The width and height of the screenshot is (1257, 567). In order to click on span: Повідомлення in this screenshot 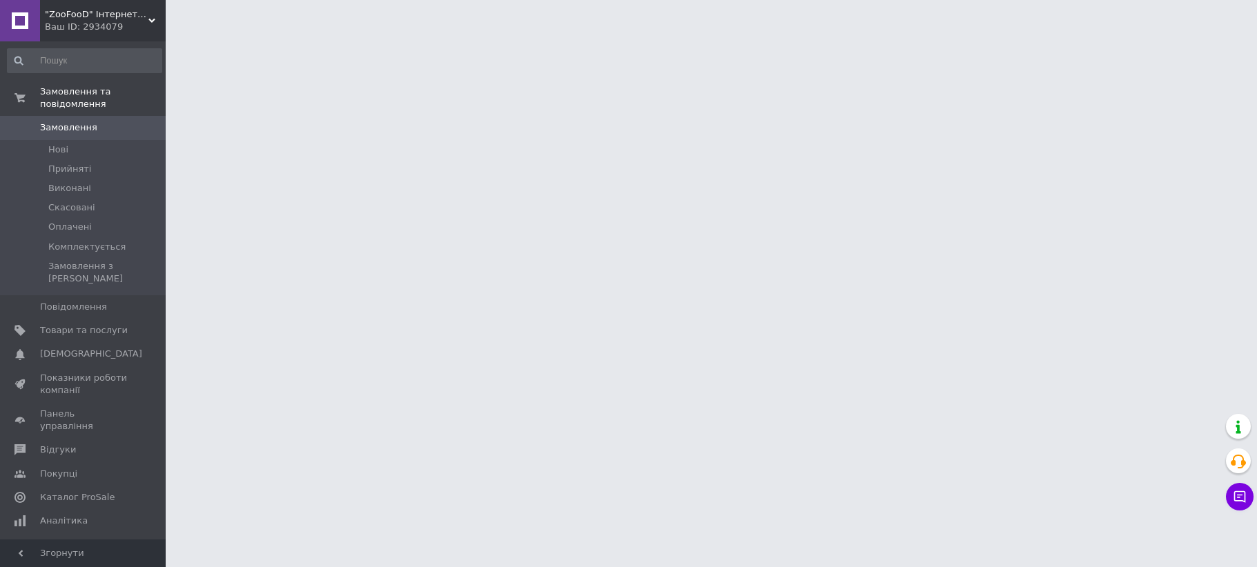, I will do `click(73, 307)`.